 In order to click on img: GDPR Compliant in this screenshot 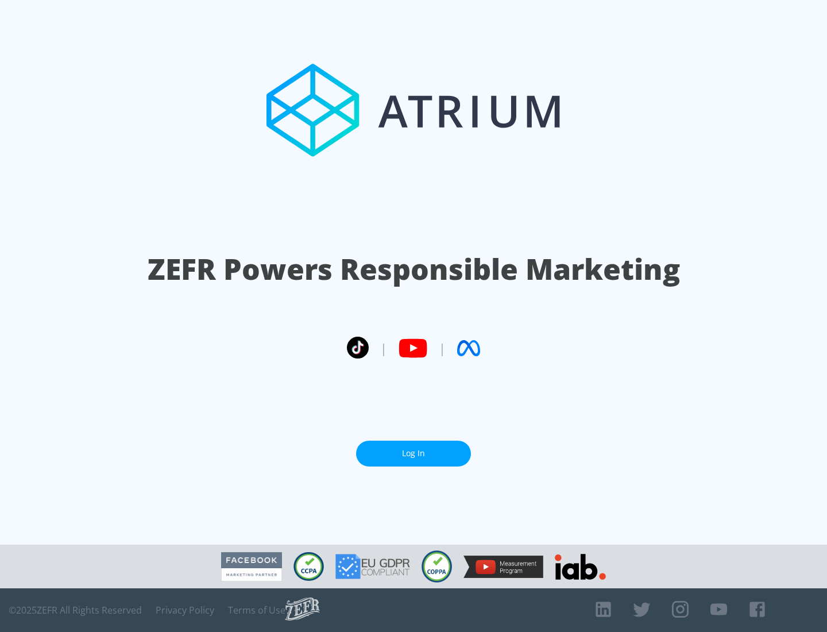, I will do `click(373, 566)`.